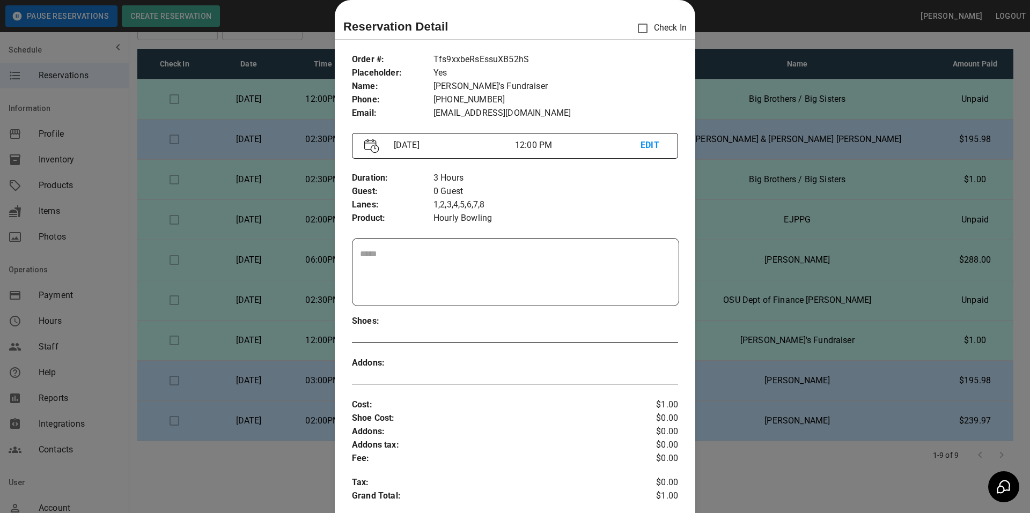  I want to click on p: Guest :, so click(393, 191).